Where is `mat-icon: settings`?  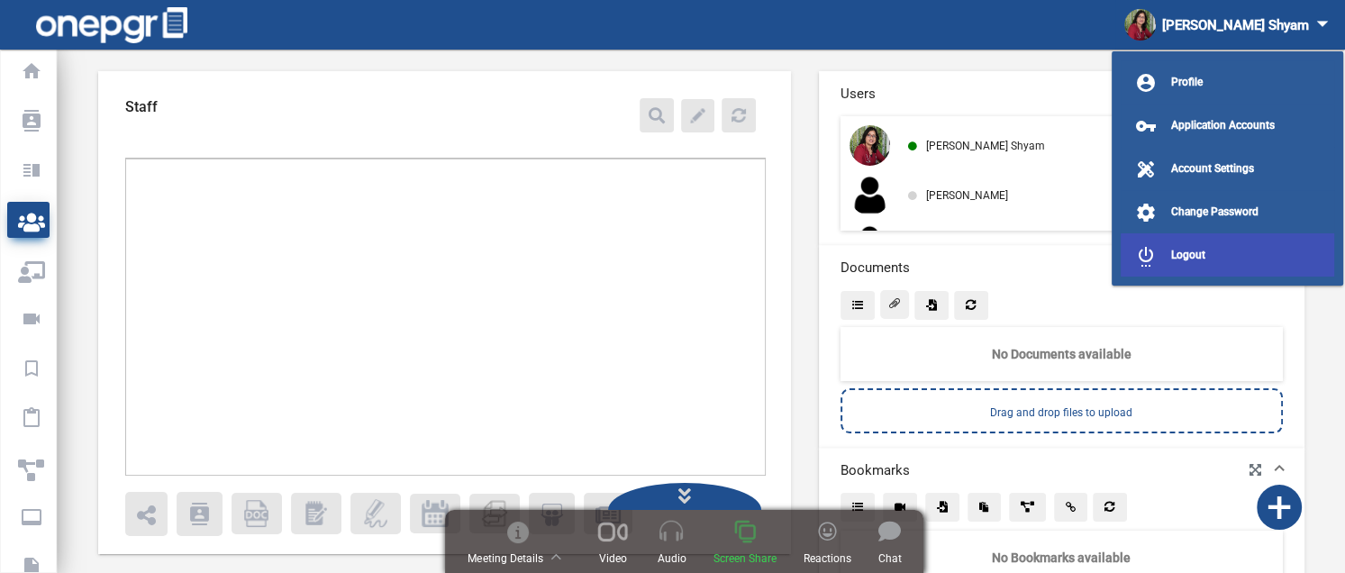
mat-icon: settings is located at coordinates (1146, 213).